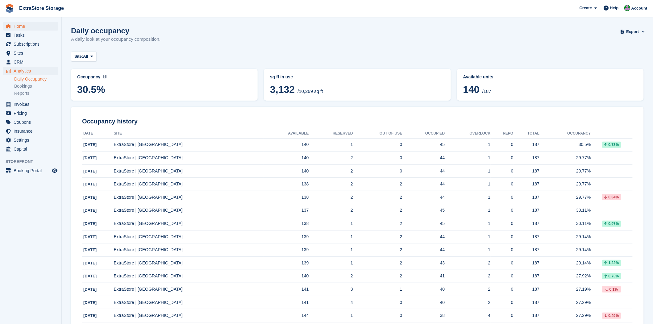 The width and height of the screenshot is (653, 324). What do you see at coordinates (502, 134) in the screenshot?
I see `th: Repo` at bounding box center [502, 134].